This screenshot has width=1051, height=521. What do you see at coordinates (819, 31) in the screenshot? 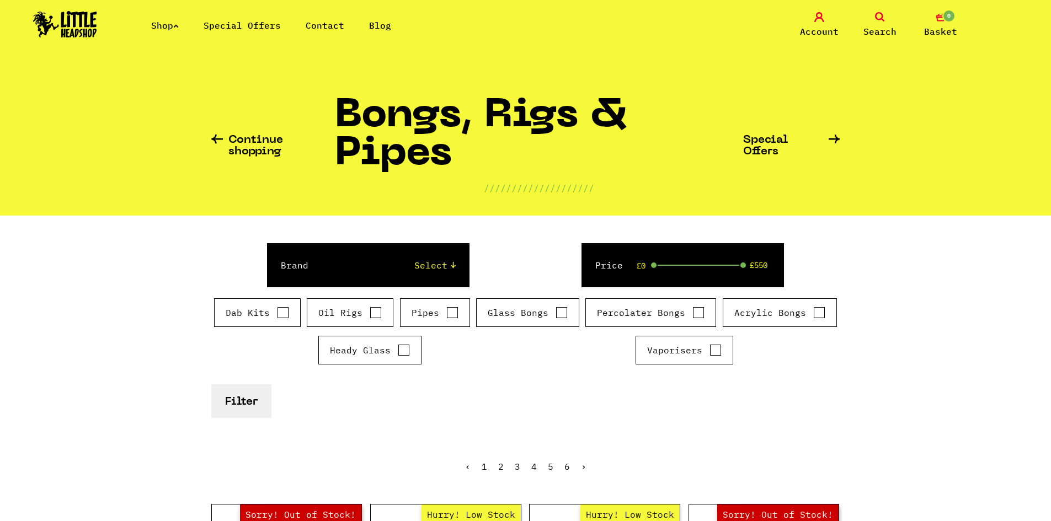
I see `span: Account` at bounding box center [819, 31].